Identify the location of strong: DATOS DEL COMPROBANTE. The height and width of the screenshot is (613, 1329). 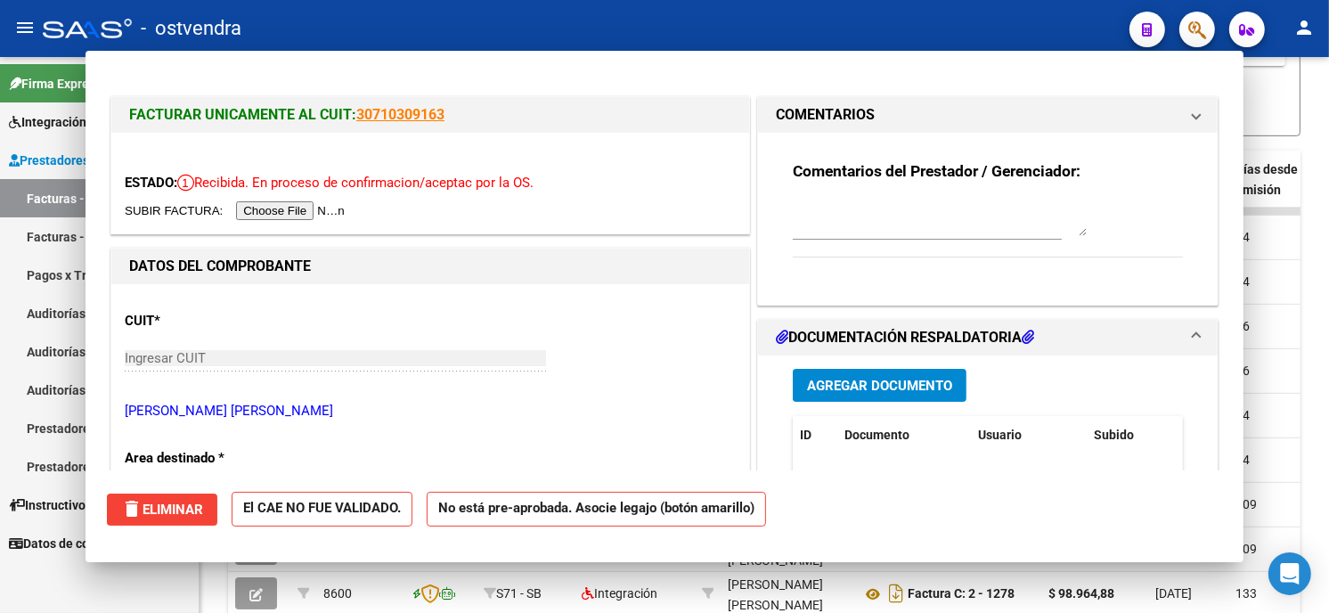
(220, 265).